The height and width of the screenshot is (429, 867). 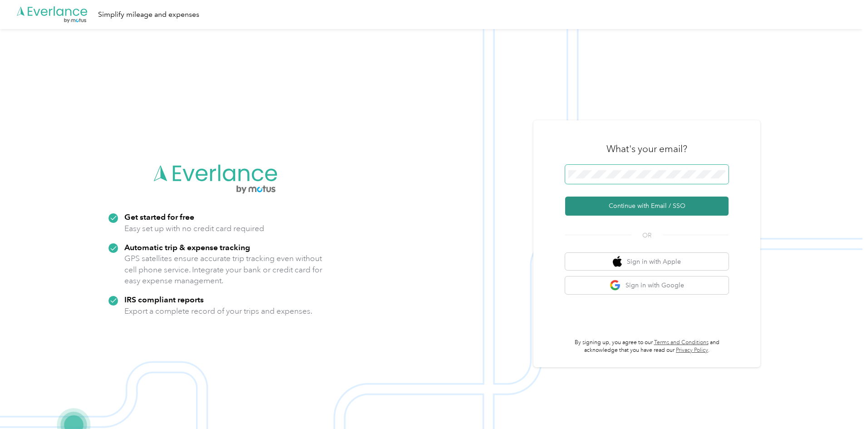 I want to click on a: Privacy Policy, so click(x=692, y=350).